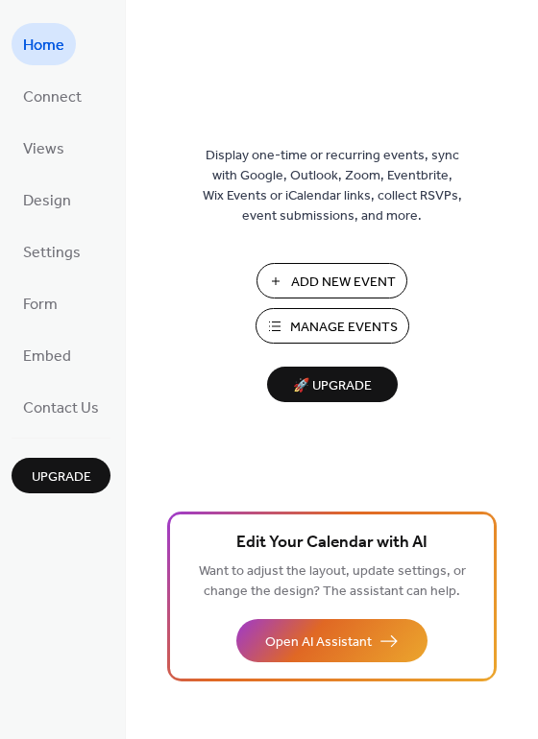  What do you see at coordinates (43, 44) in the screenshot?
I see `a: Home` at bounding box center [43, 44].